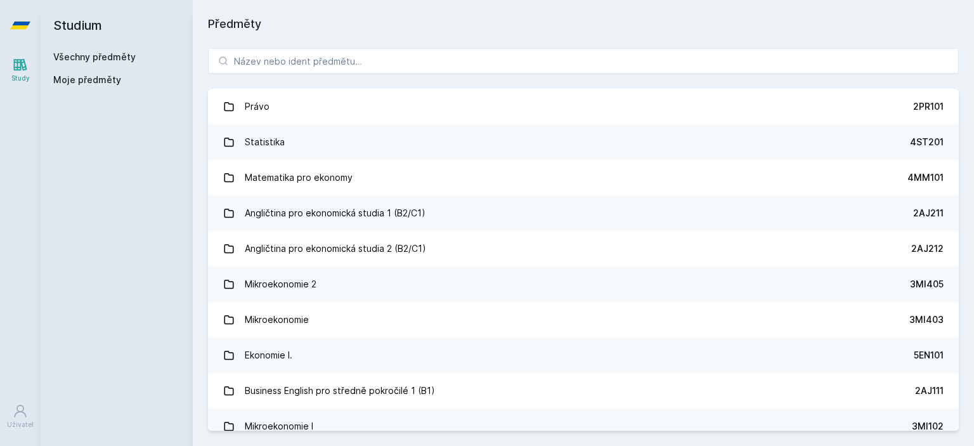 The width and height of the screenshot is (974, 446). I want to click on div: Mikroekonomie 2, so click(280, 284).